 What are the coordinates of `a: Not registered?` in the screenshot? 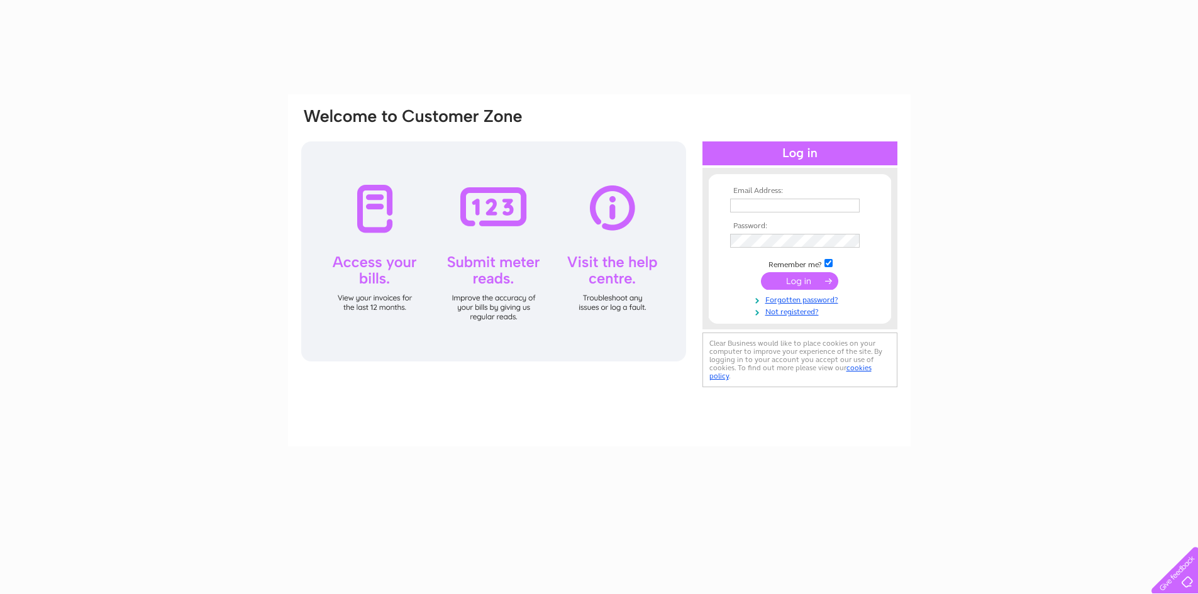 It's located at (801, 311).